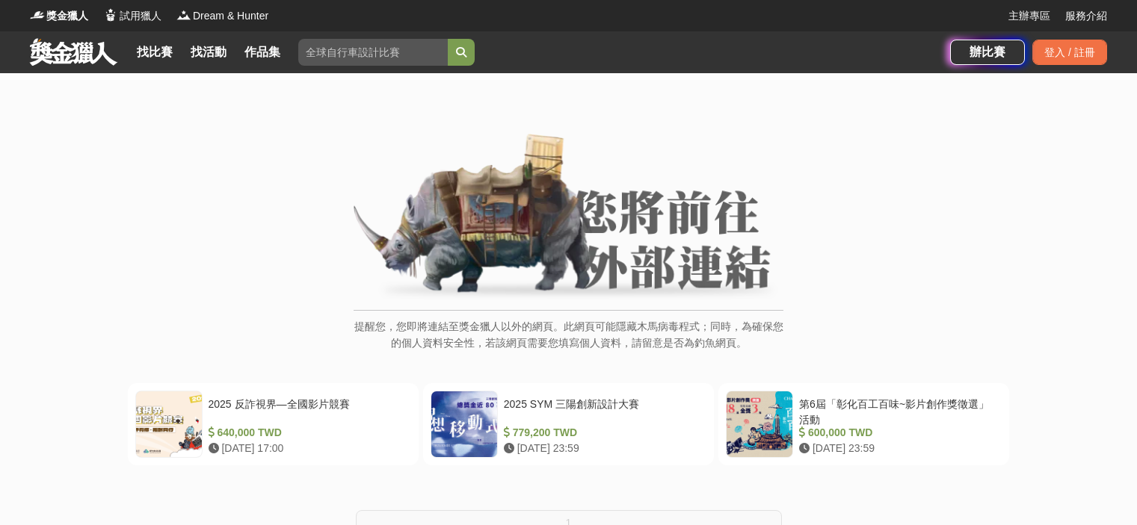  I want to click on a: 主辦專區, so click(1029, 16).